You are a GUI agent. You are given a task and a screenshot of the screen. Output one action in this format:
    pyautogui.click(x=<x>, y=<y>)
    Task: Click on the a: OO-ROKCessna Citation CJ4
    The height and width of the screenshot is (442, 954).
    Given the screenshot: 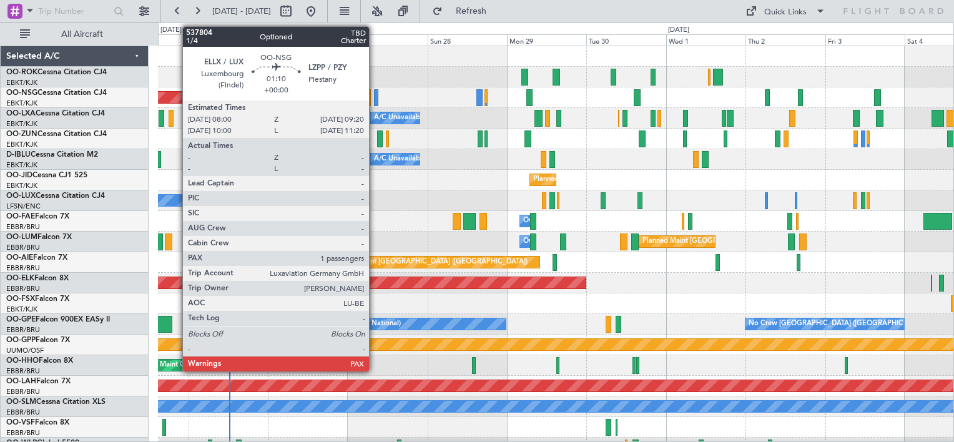 What is the action you would take?
    pyautogui.click(x=56, y=72)
    